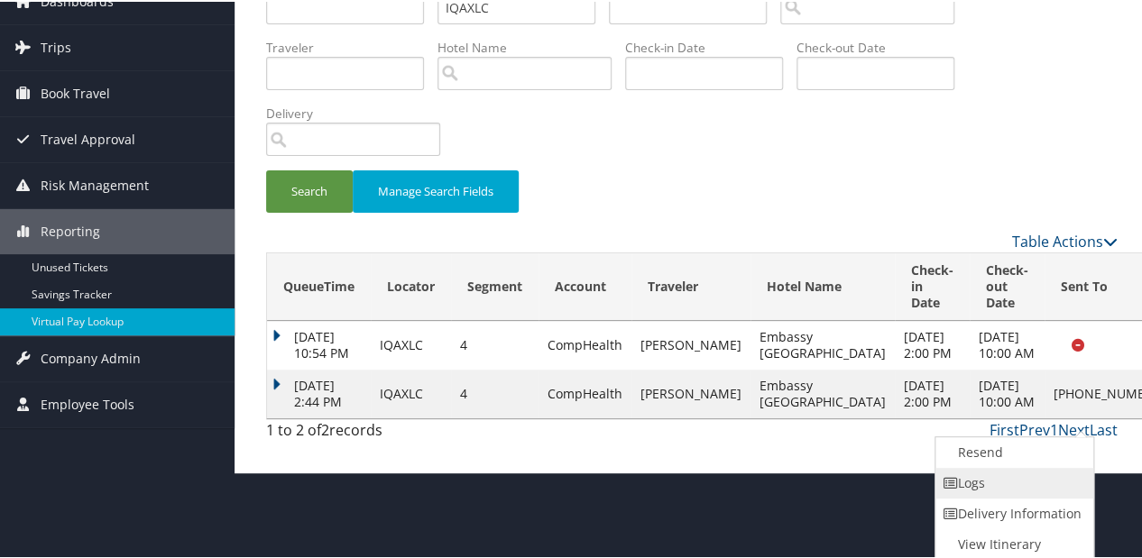  What do you see at coordinates (1054, 429) in the screenshot?
I see `a: 1` at bounding box center [1054, 429].